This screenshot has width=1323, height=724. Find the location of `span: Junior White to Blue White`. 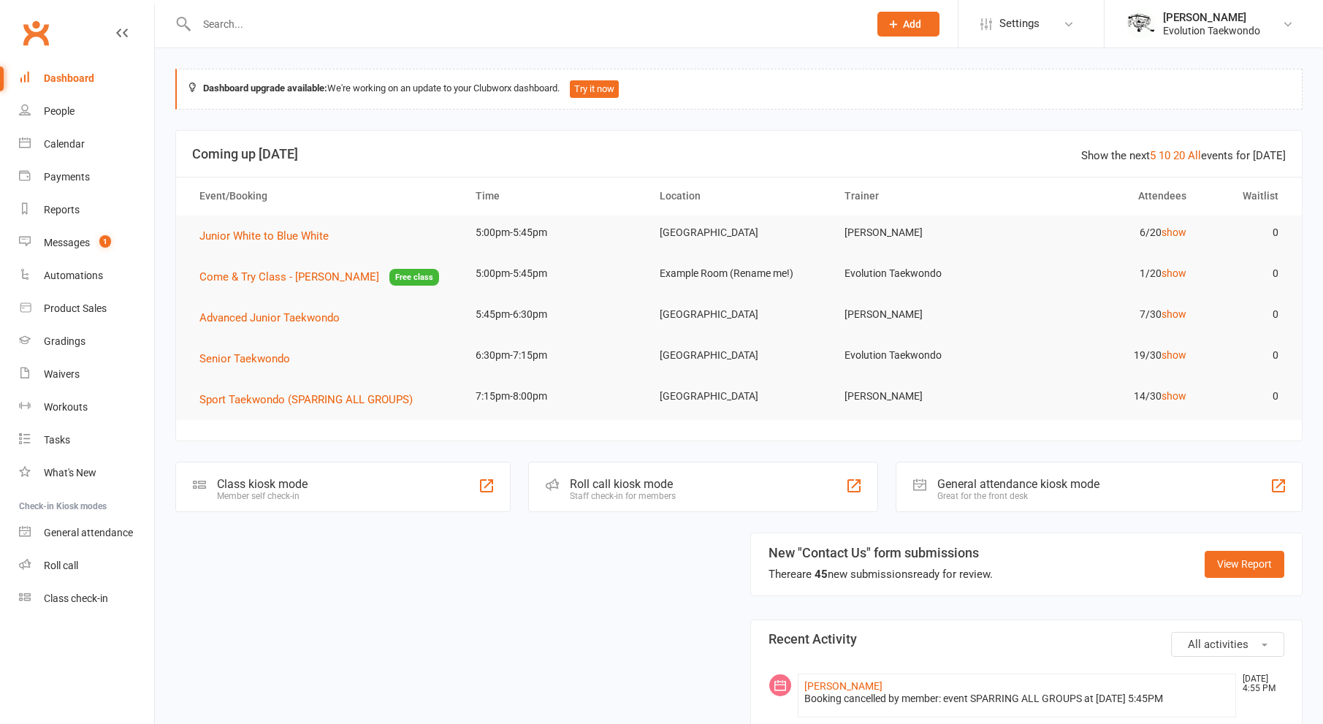

span: Junior White to Blue White is located at coordinates (264, 236).